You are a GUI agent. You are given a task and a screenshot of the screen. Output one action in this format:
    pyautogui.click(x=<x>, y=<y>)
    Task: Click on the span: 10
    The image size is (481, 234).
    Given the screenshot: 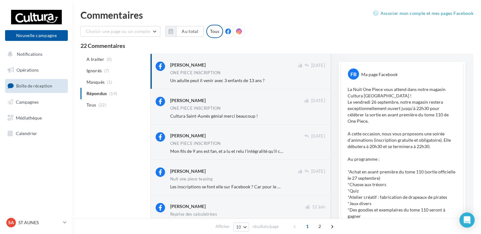 What is the action you would take?
    pyautogui.click(x=238, y=227)
    